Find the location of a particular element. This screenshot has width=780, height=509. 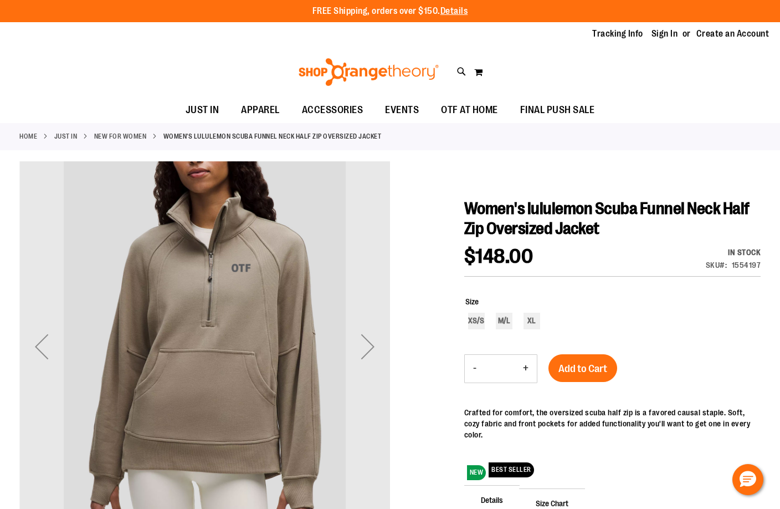

div: 1554197 is located at coordinates (746, 265).